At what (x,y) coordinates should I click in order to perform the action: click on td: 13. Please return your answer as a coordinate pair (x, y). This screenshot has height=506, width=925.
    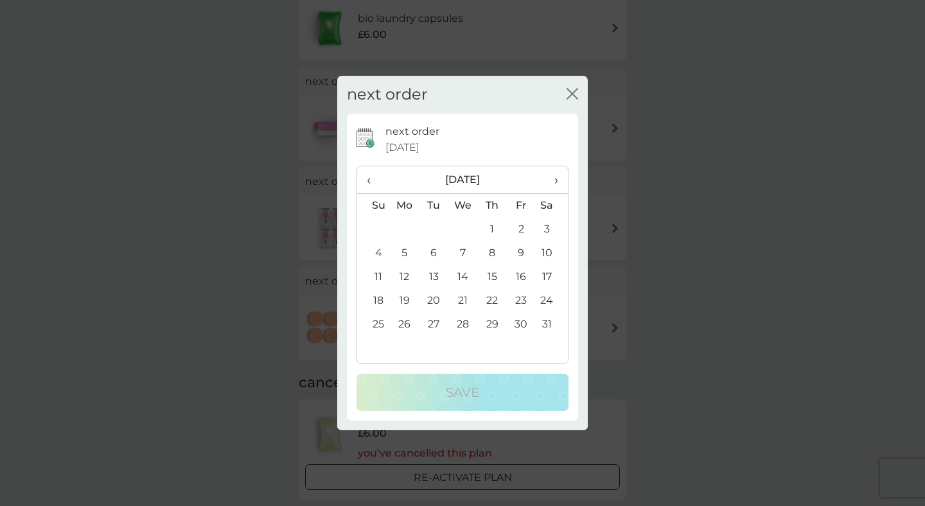
    Looking at the image, I should click on (434, 277).